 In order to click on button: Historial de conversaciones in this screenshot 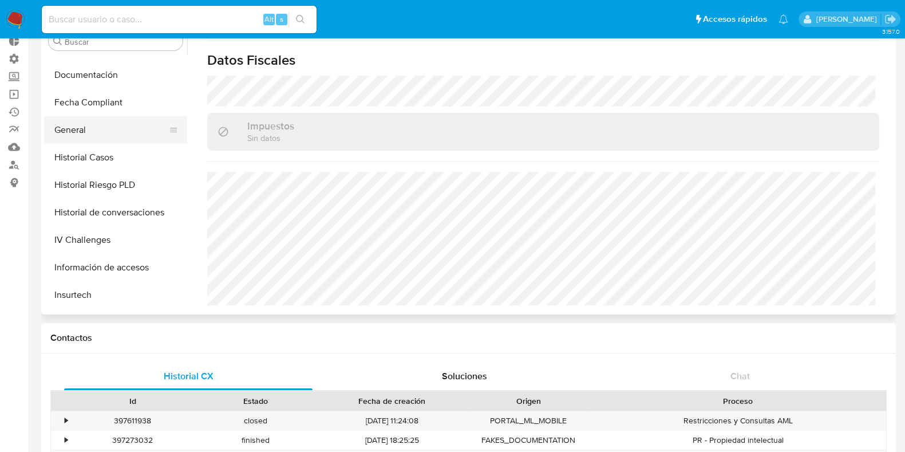, I will do `click(116, 212)`.